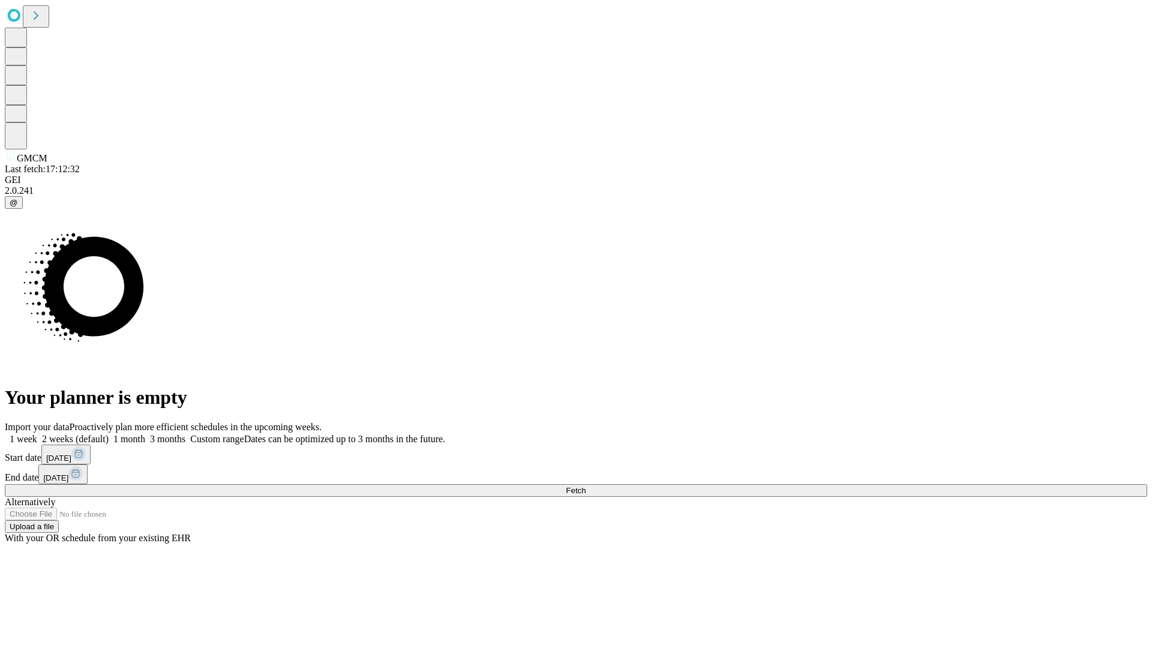  I want to click on span: Custom range, so click(217, 439).